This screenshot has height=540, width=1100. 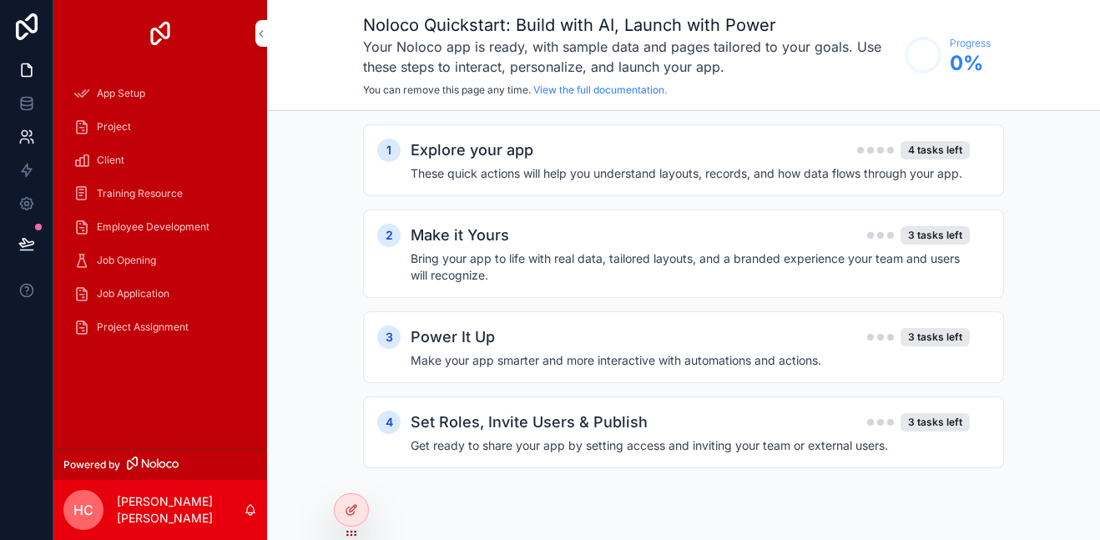 I want to click on a: Job Application, so click(x=160, y=294).